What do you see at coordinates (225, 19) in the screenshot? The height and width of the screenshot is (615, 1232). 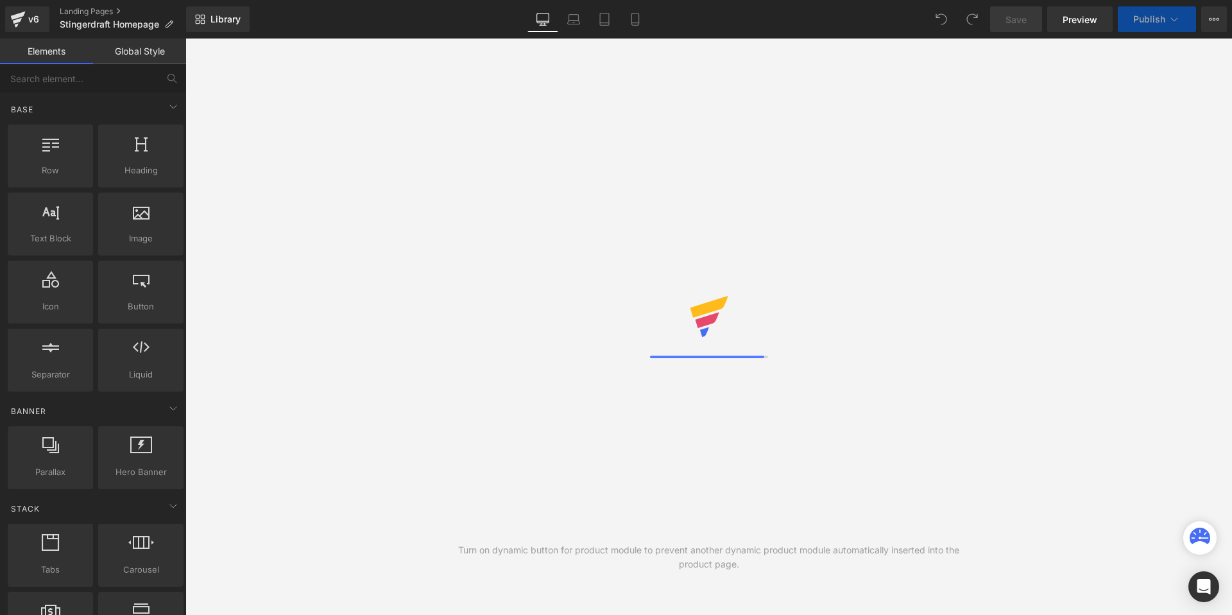 I see `span: Library` at bounding box center [225, 19].